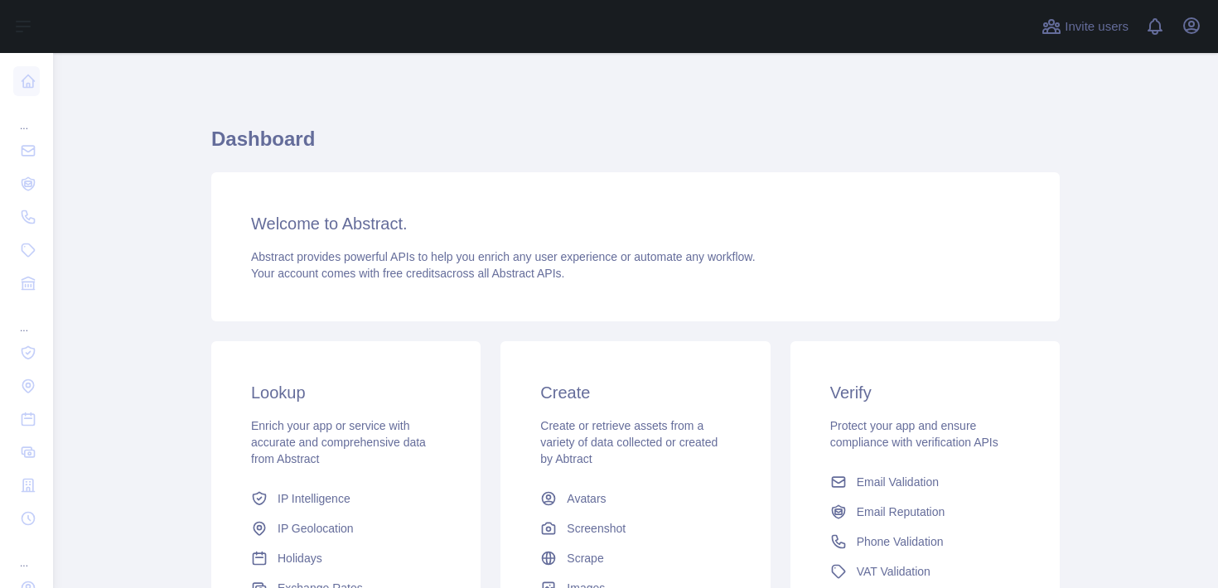 This screenshot has width=1218, height=588. What do you see at coordinates (346, 393) in the screenshot?
I see `h3: Lookup` at bounding box center [346, 393].